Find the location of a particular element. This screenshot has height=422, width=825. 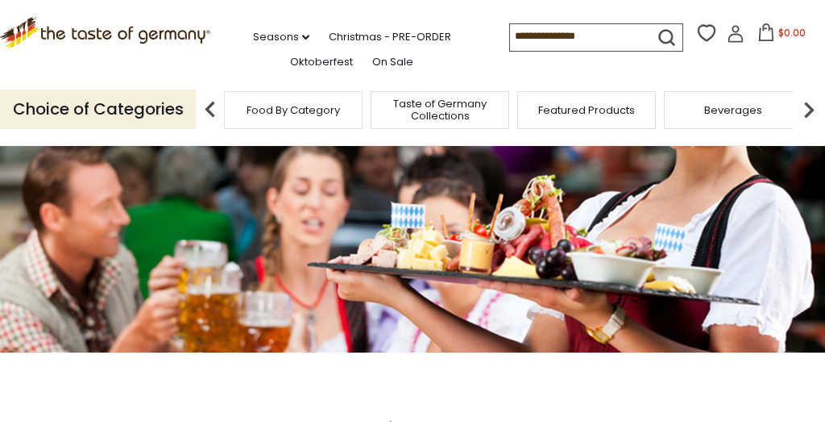

span: $0.00 is located at coordinates (792, 32).